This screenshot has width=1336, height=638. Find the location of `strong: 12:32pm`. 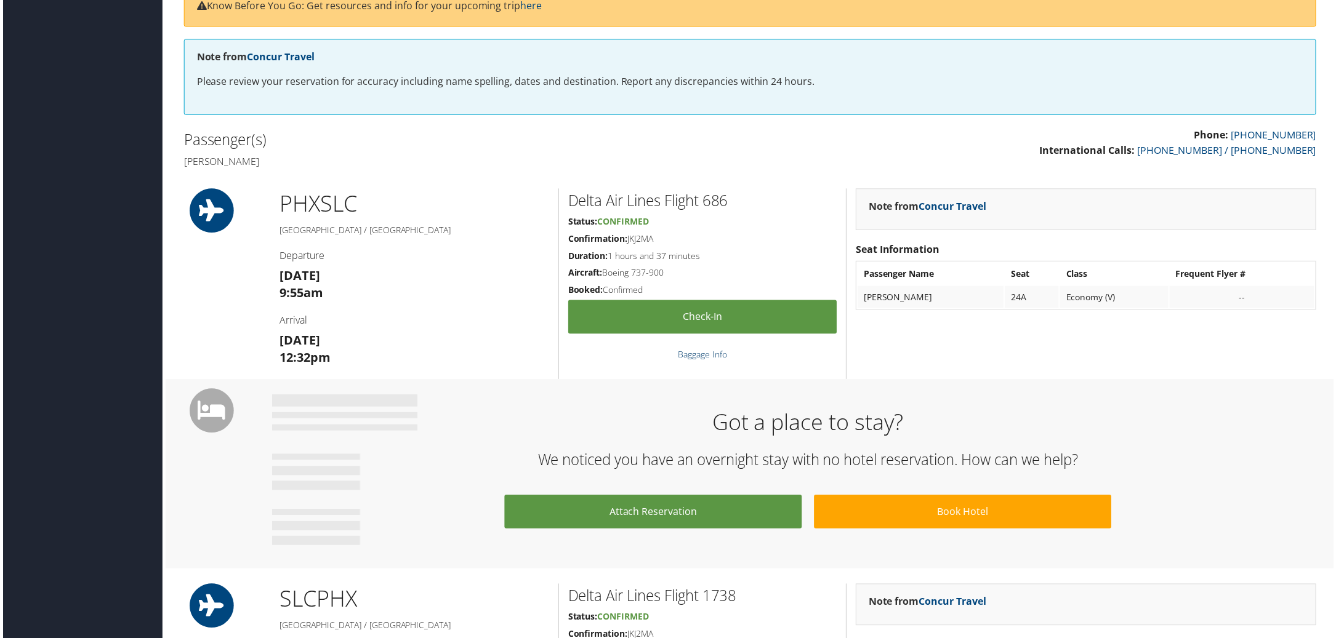

strong: 12:32pm is located at coordinates (303, 359).